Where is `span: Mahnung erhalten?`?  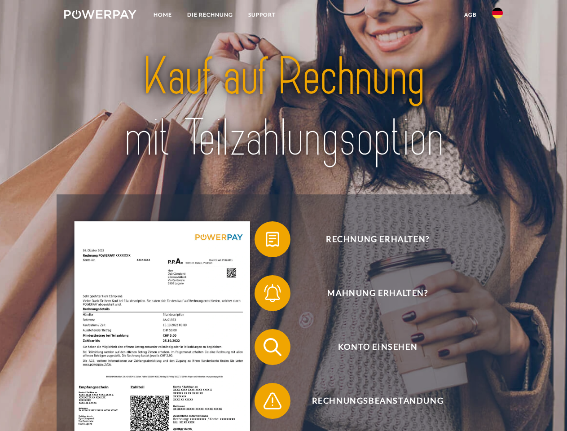
span: Mahnung erhalten? is located at coordinates (378, 293).